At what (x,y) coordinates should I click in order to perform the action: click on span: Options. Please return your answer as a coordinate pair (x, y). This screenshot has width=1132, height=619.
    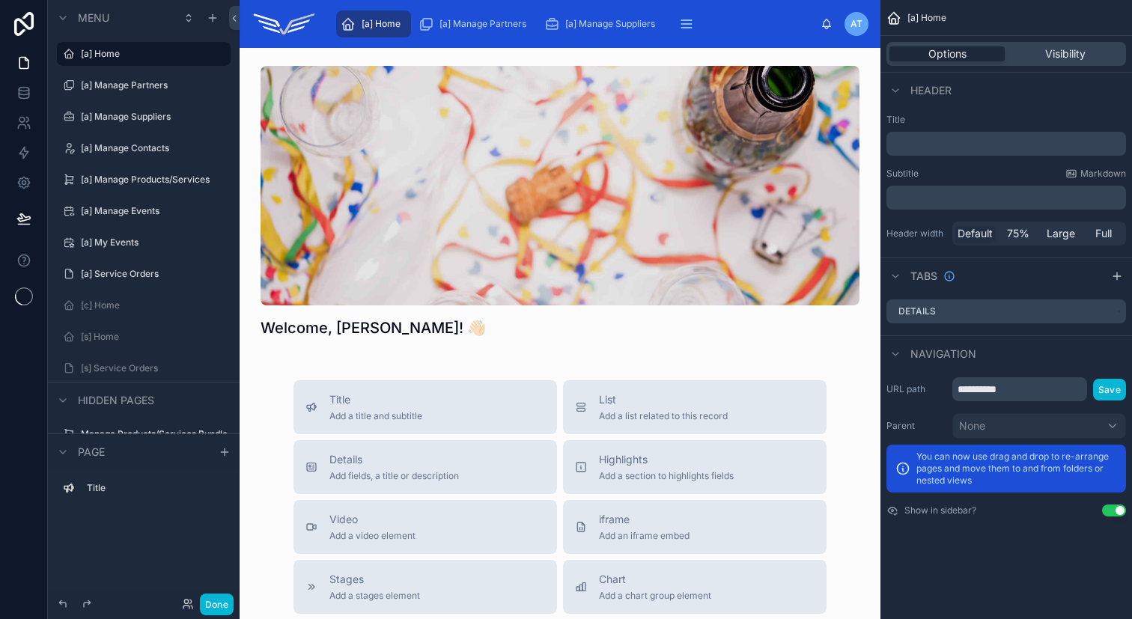
    Looking at the image, I should click on (947, 54).